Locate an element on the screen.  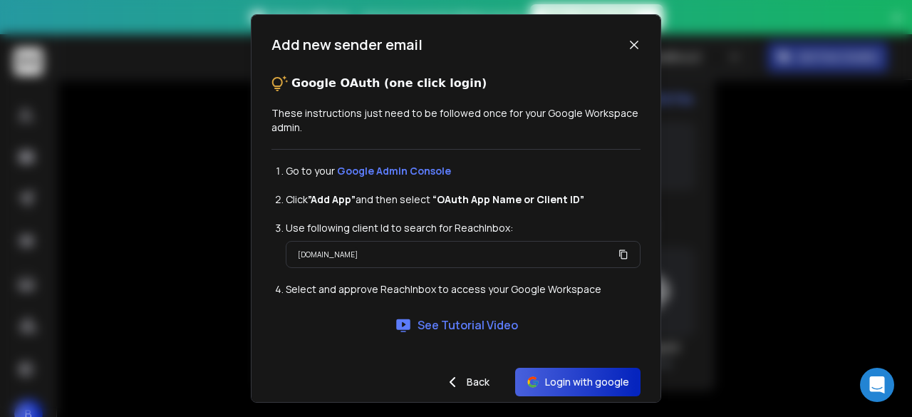
p: Google OAuth (one click login) is located at coordinates (389, 83).